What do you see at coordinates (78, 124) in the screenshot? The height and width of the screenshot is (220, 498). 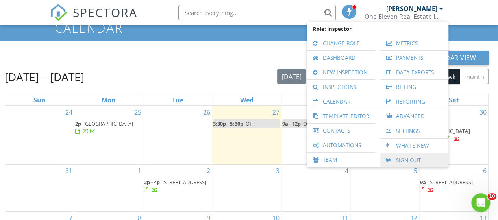 I see `span: 2p` at bounding box center [78, 124].